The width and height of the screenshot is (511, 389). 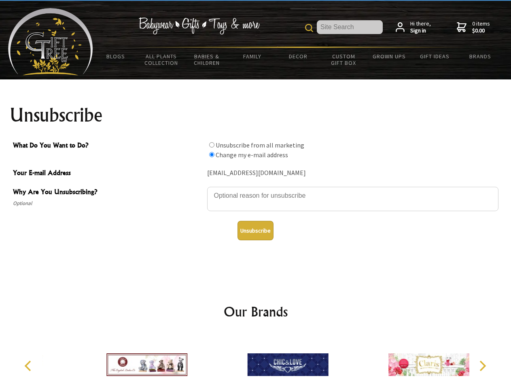 I want to click on h1: Unsubscribe, so click(x=256, y=115).